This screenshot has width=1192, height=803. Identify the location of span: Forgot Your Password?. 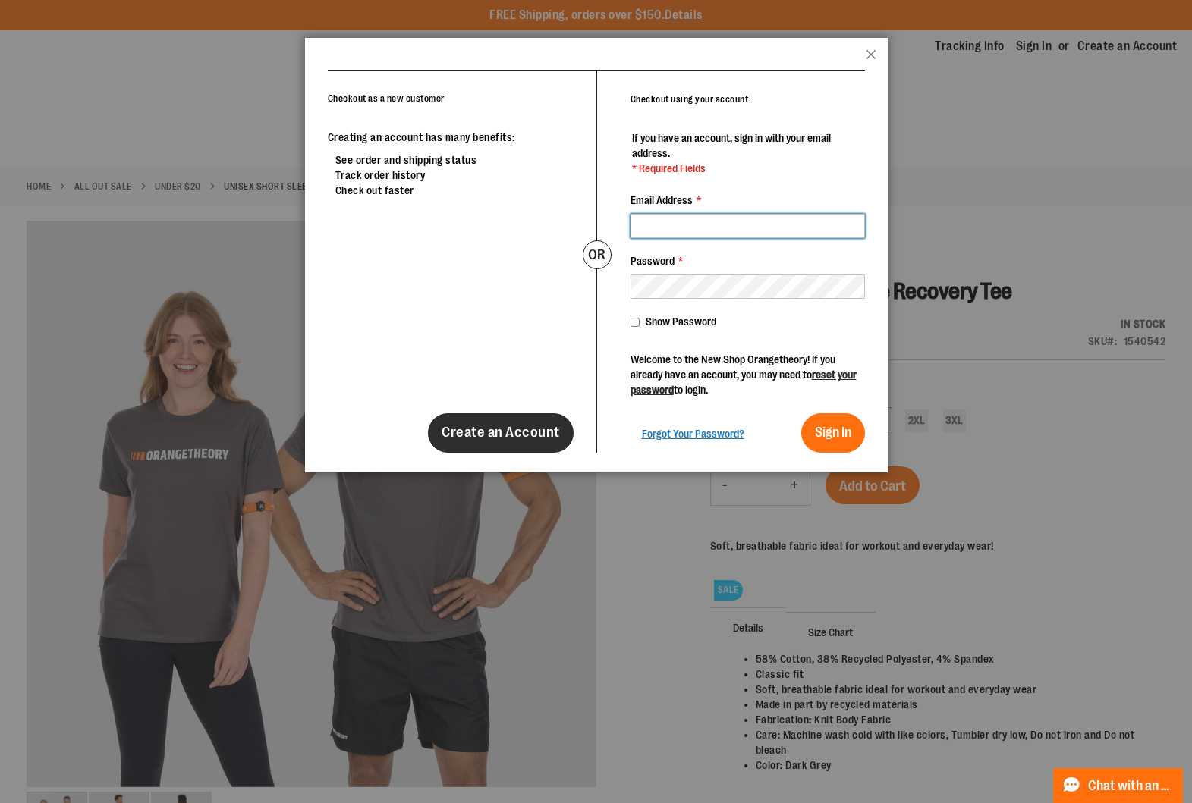
(693, 434).